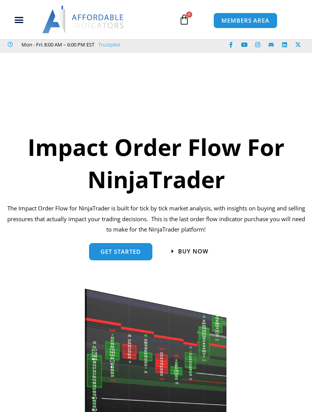 The image size is (312, 412). Describe the element at coordinates (245, 20) in the screenshot. I see `a: MEMBERS AREA` at that location.